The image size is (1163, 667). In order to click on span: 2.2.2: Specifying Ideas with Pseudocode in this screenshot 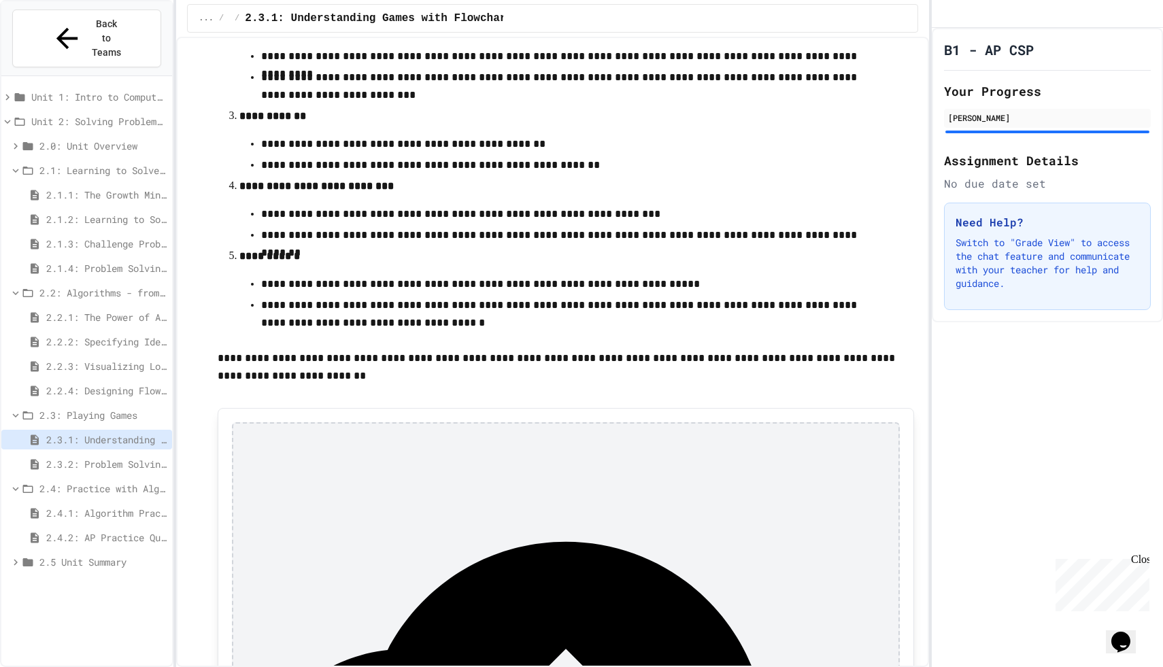, I will do `click(106, 341)`.